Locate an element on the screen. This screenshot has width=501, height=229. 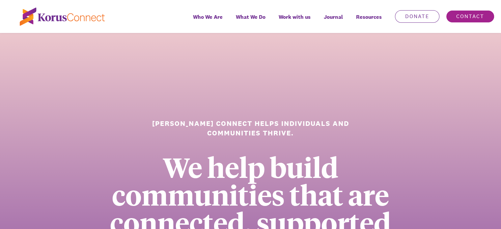
span: Work with us is located at coordinates (294, 17).